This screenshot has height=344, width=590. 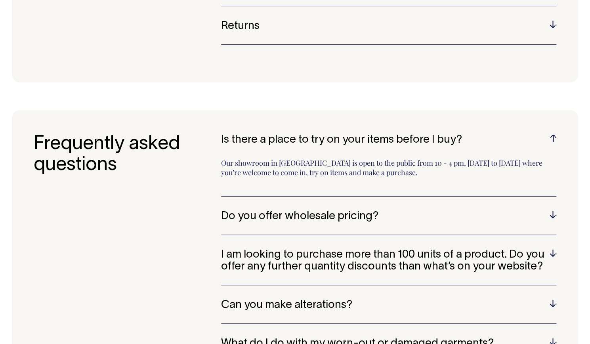 What do you see at coordinates (389, 26) in the screenshot?
I see `h5: Returns` at bounding box center [389, 26].